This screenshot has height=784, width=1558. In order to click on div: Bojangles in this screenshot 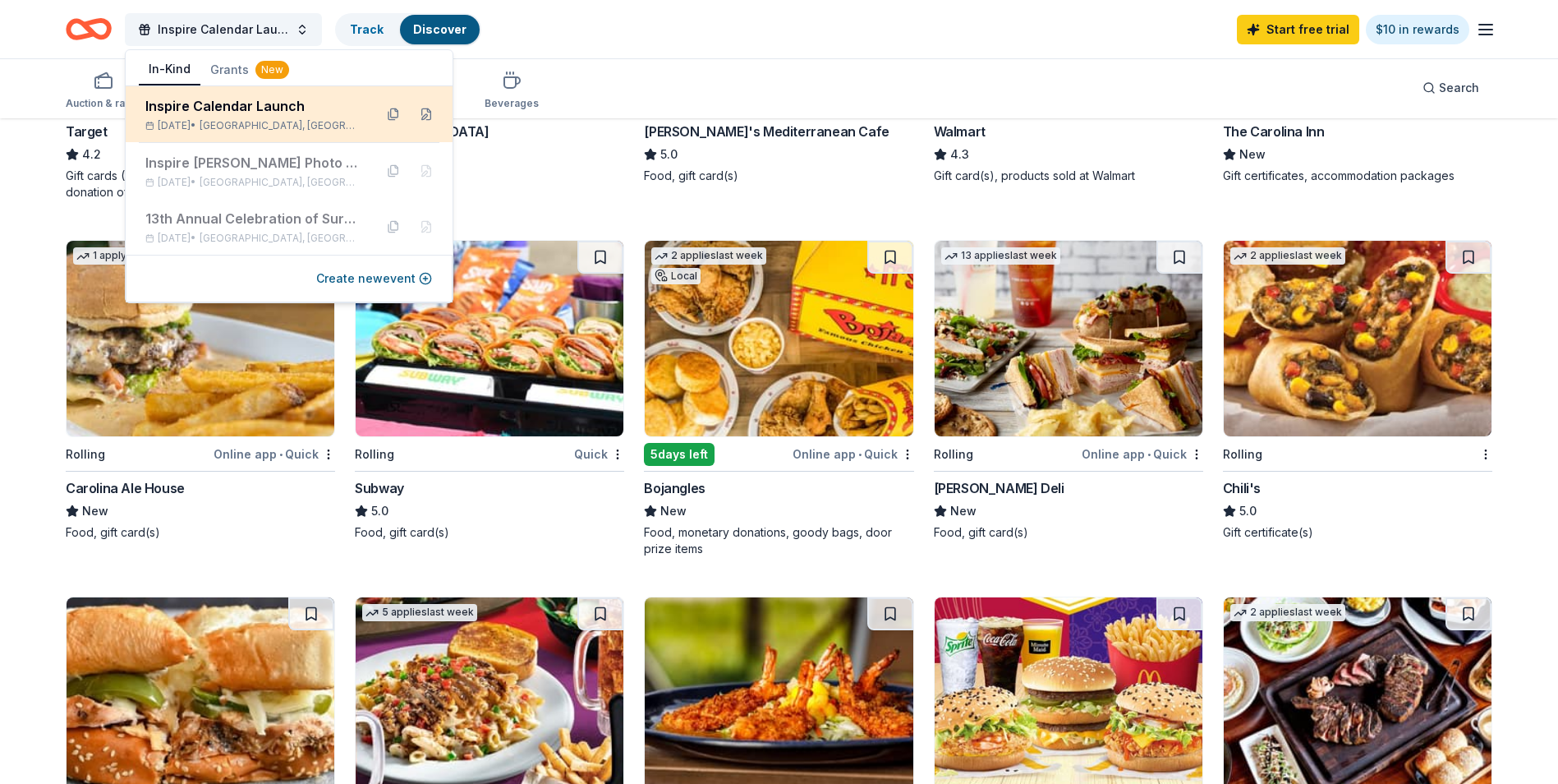, I will do `click(674, 488)`.